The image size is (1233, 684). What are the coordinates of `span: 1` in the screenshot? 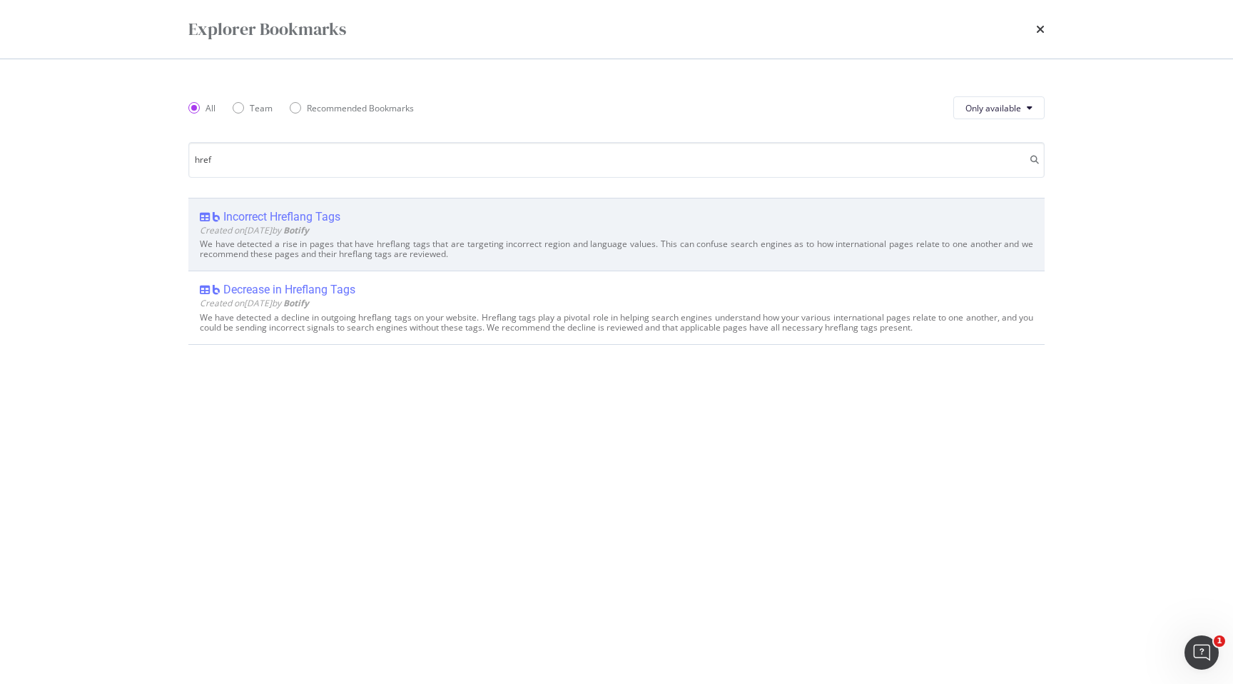 It's located at (1220, 641).